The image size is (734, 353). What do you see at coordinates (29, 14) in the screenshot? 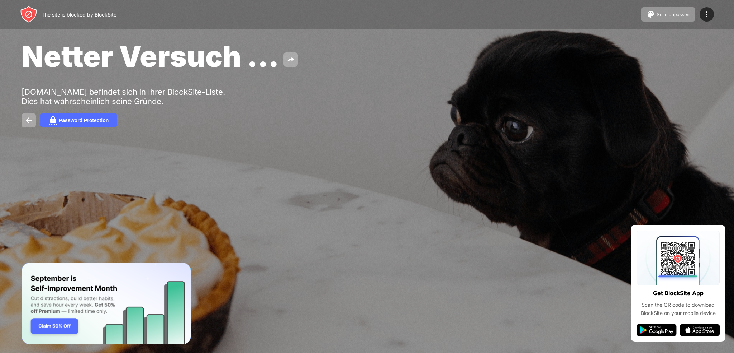
I see `img: header-logo.svg` at bounding box center [29, 14].